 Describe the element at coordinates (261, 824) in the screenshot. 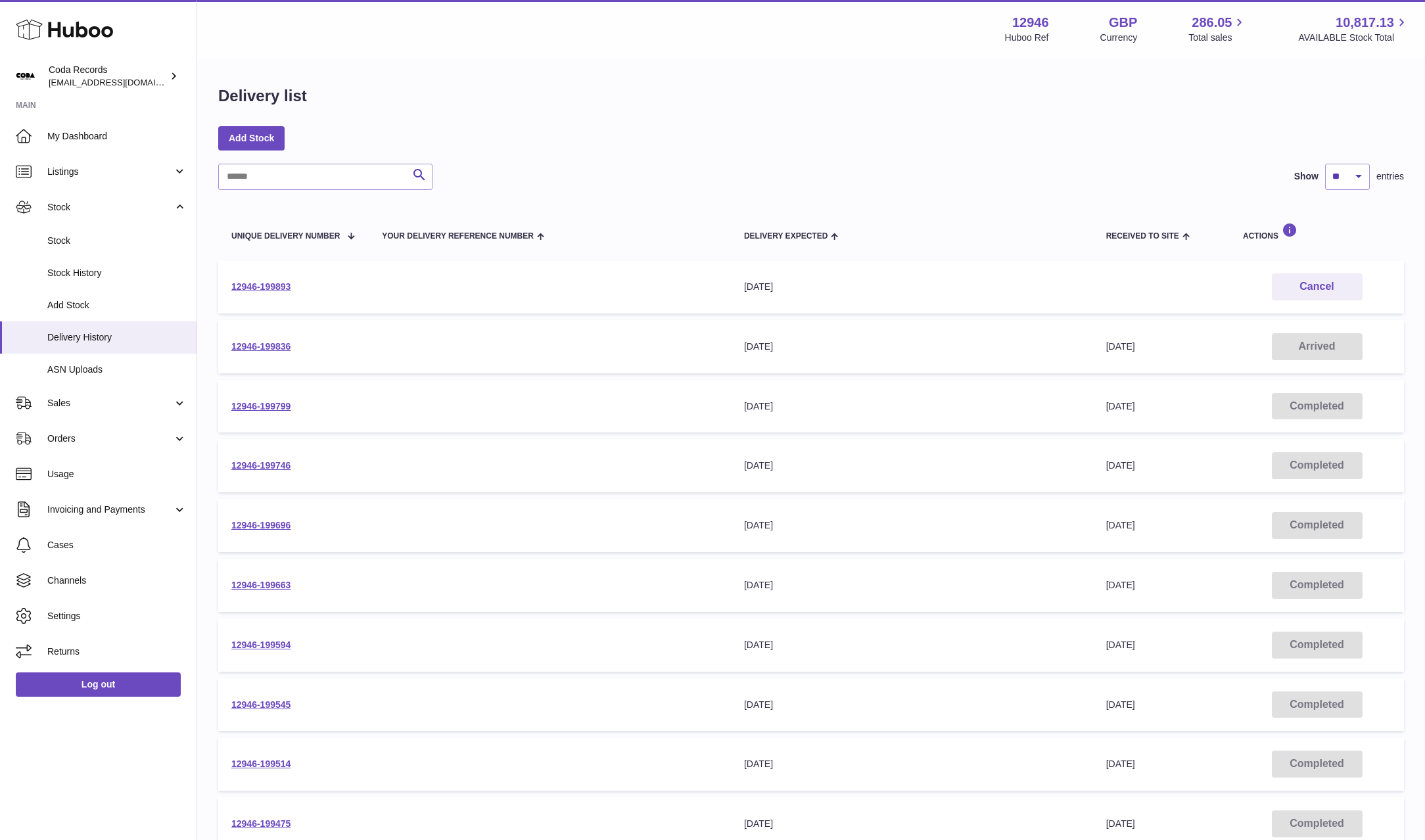

I see `a: 12946-199475` at that location.